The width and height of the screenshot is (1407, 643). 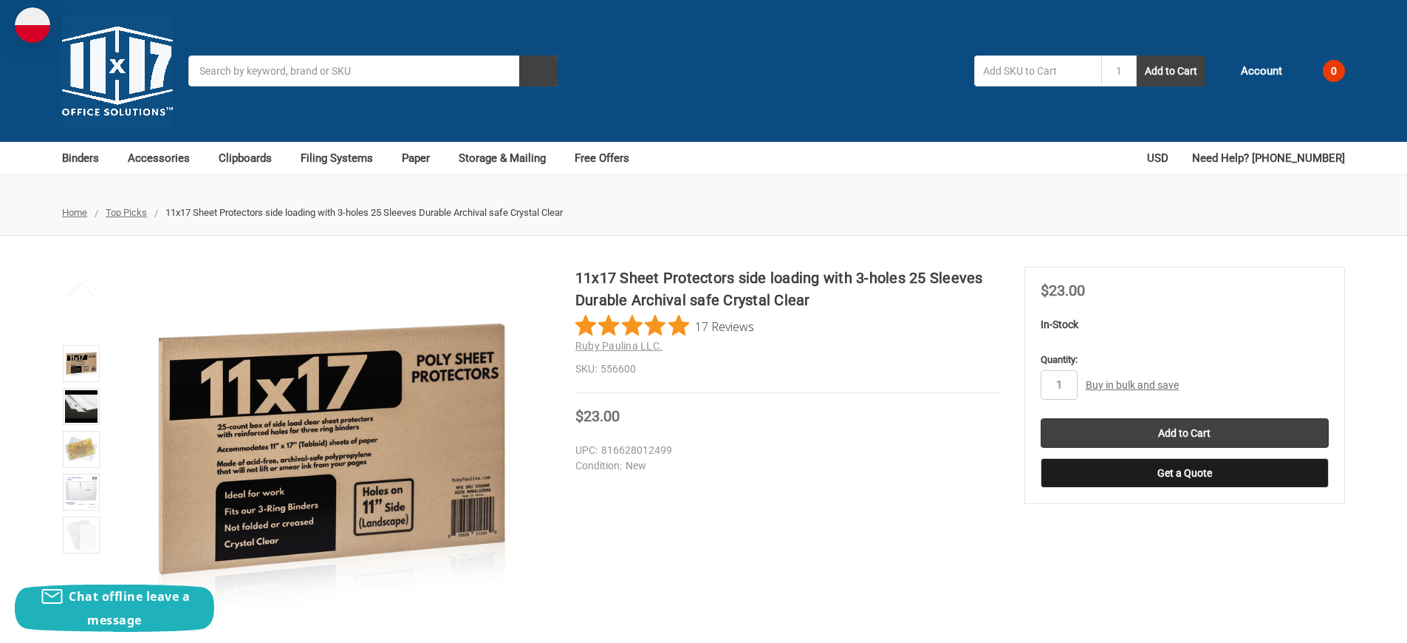 What do you see at coordinates (1162, 158) in the screenshot?
I see `a: USD` at bounding box center [1162, 158].